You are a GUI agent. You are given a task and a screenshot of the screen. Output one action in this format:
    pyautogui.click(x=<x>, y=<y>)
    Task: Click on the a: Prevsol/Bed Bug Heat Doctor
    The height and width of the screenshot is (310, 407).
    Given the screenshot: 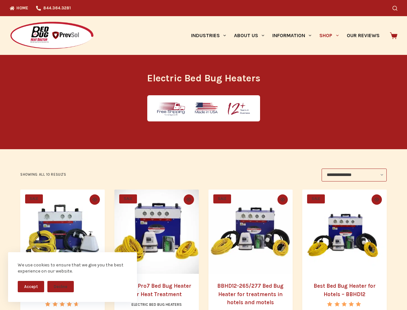 What is the action you would take?
    pyautogui.click(x=52, y=35)
    